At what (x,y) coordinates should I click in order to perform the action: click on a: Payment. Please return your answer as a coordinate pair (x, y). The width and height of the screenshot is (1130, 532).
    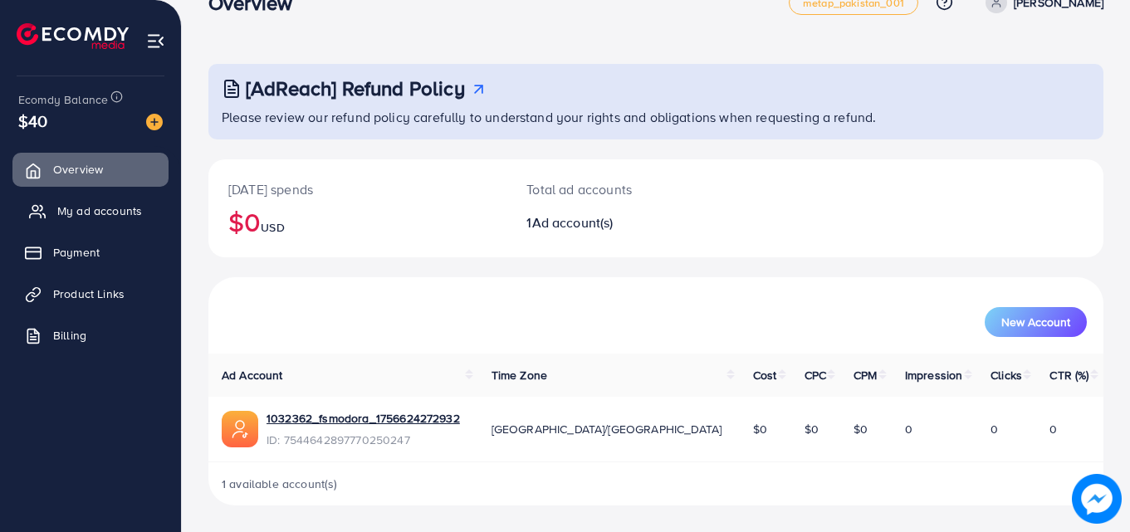
    Looking at the image, I should click on (90, 252).